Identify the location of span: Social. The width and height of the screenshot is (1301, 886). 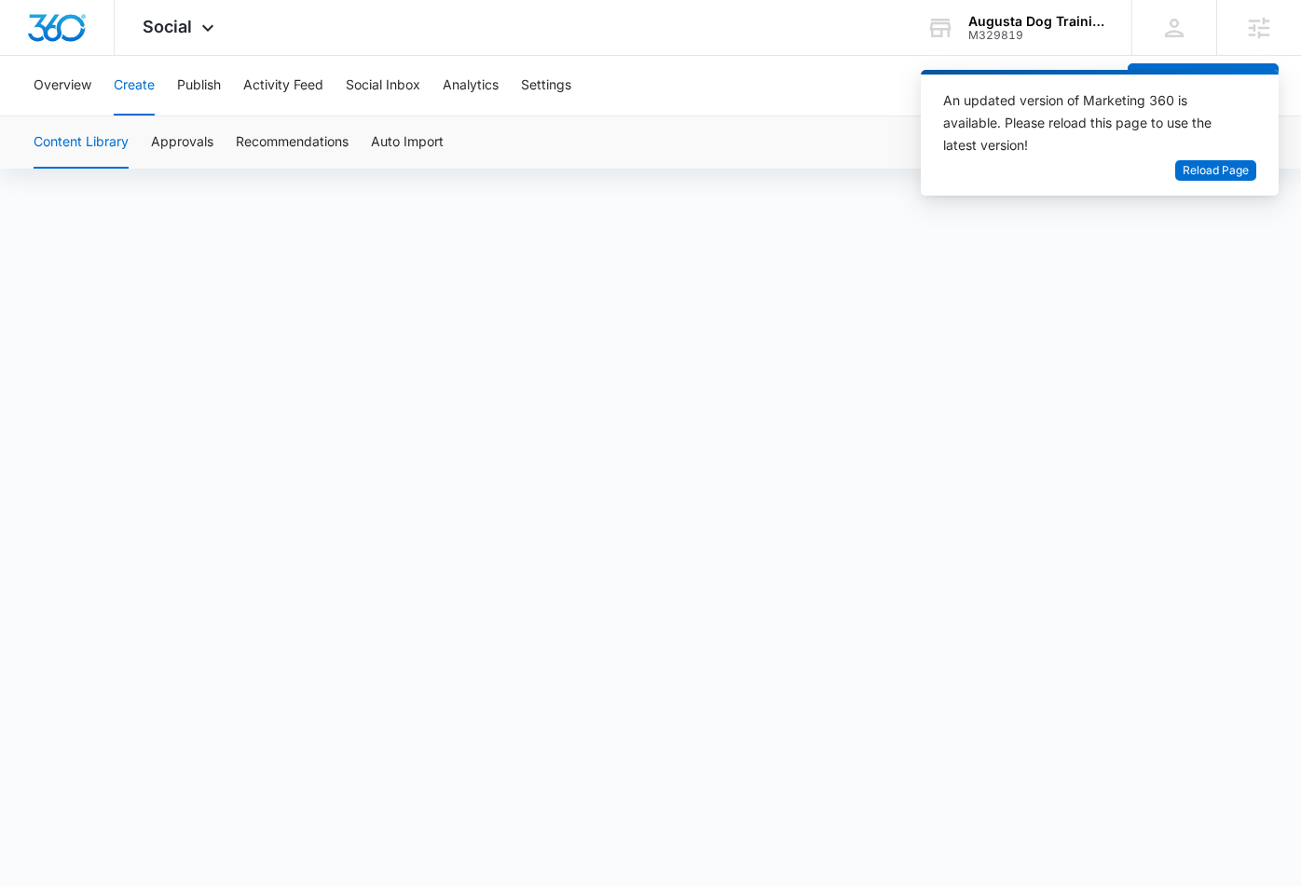
(167, 26).